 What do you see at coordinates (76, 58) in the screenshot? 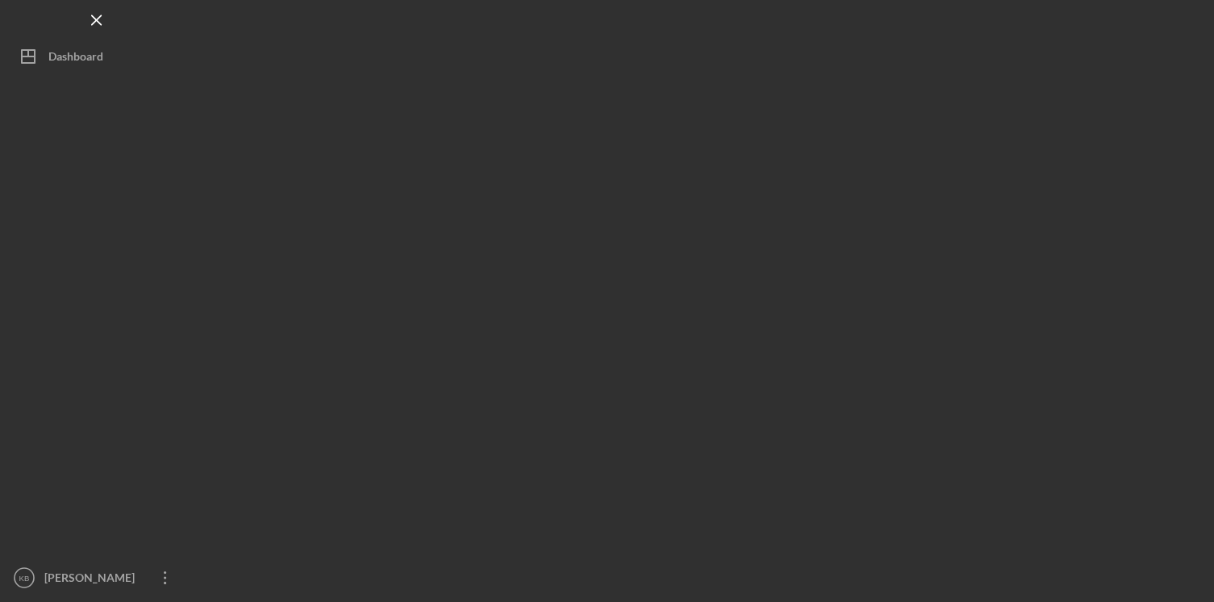
I see `div: Dashboard` at bounding box center [76, 58].